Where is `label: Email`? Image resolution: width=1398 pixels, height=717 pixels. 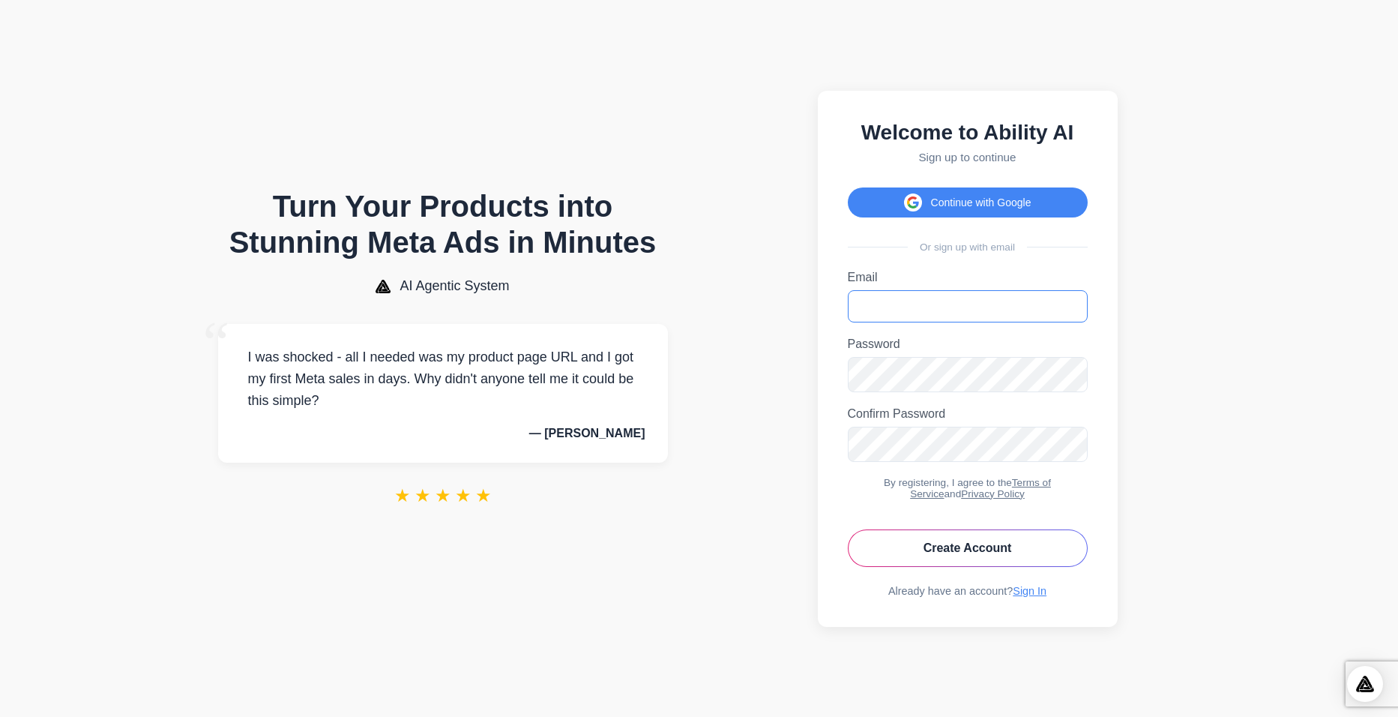 label: Email is located at coordinates (968, 277).